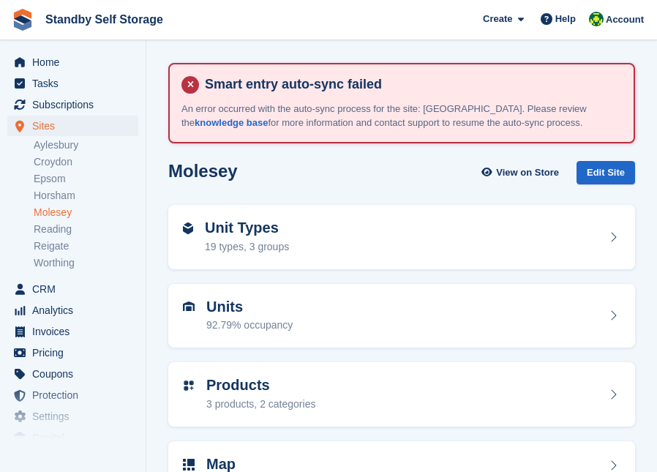  Describe the element at coordinates (189, 465) in the screenshot. I see `img: map-icn-33ee37083ee616e46c38cad1a60f524a97daa1e2b2c8c0bc3eb3415660979fc1.svg` at that location.